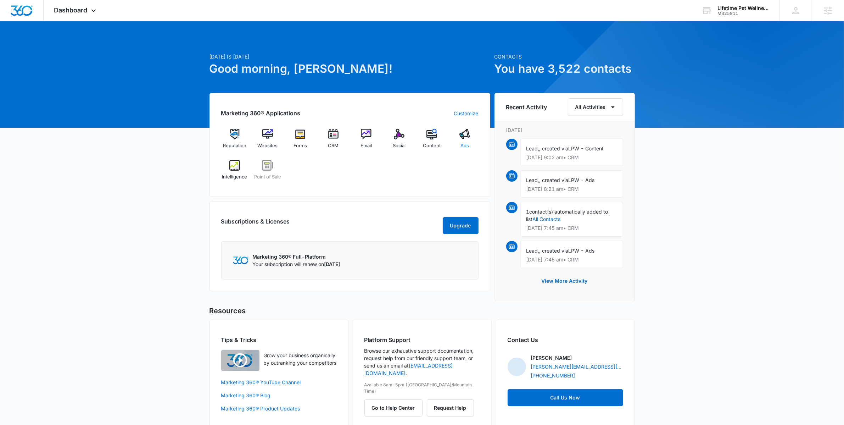 The image size is (844, 425). Describe the element at coordinates (422, 362) in the screenshot. I see `p: Browse our exhaustive support documentation, request help from our friendly support team, or send...` at that location.